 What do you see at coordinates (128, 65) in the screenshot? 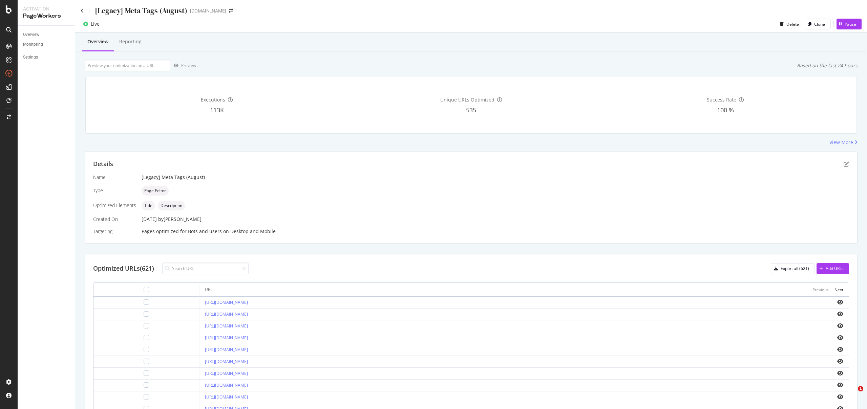
I see `input: Preview your optimization on a URL` at bounding box center [128, 65].